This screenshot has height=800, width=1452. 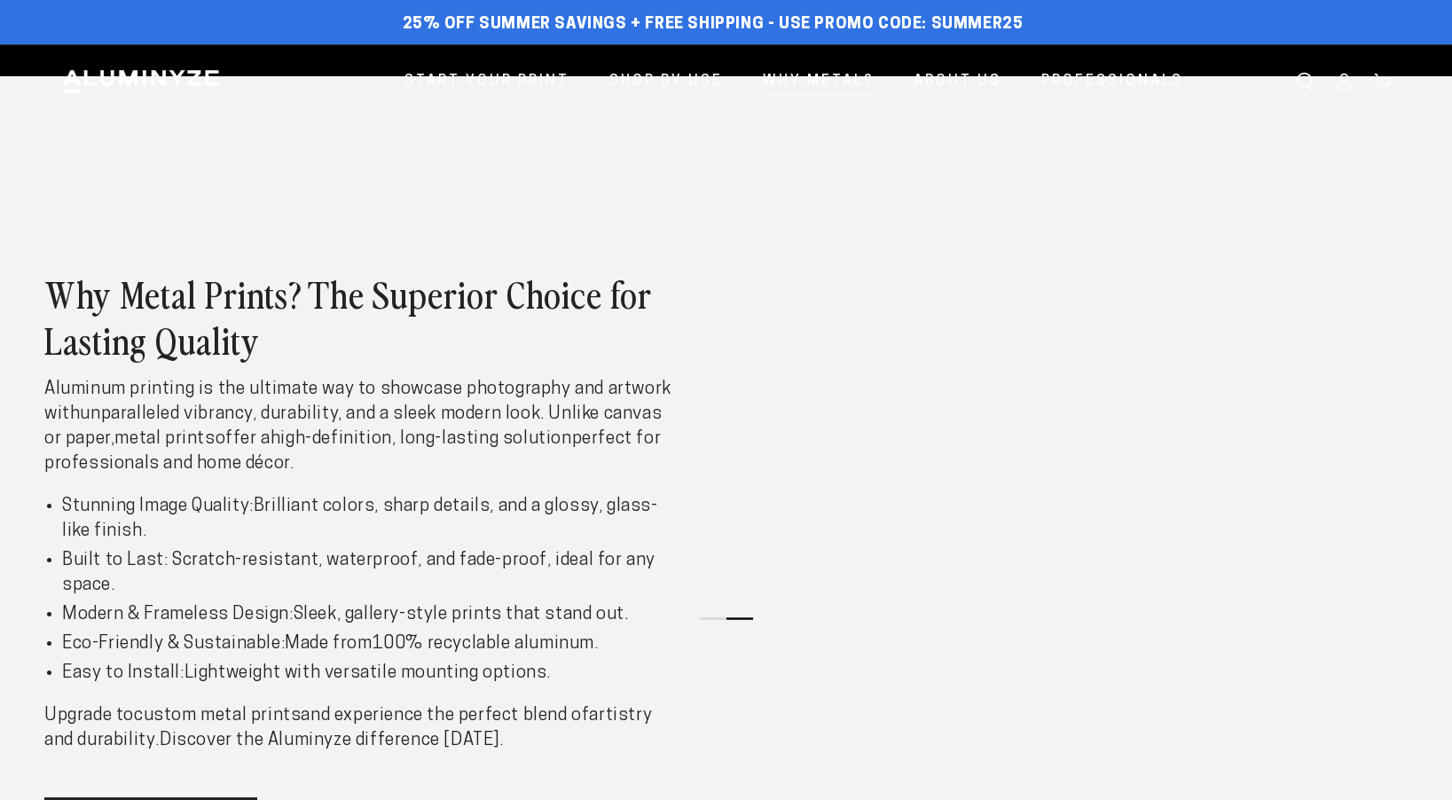 What do you see at coordinates (309, 414) in the screenshot?
I see `strong: unparalleled vibrancy, durability, and a sleek modern look` at bounding box center [309, 414].